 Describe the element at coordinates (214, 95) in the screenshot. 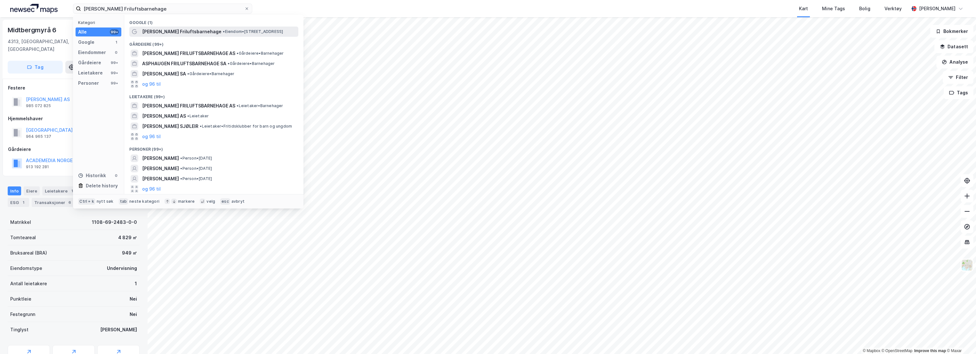

I see `div: Leietakere (99+)` at that location.